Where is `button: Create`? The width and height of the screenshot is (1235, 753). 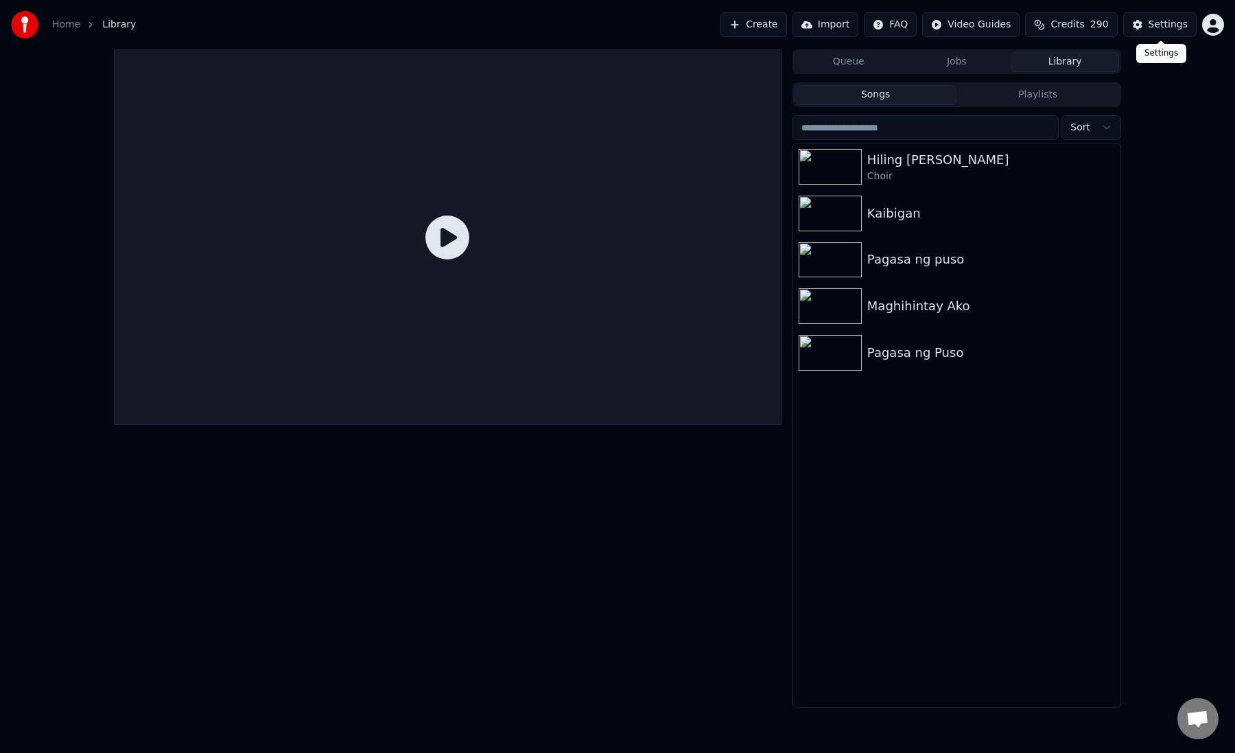 button: Create is located at coordinates (753, 25).